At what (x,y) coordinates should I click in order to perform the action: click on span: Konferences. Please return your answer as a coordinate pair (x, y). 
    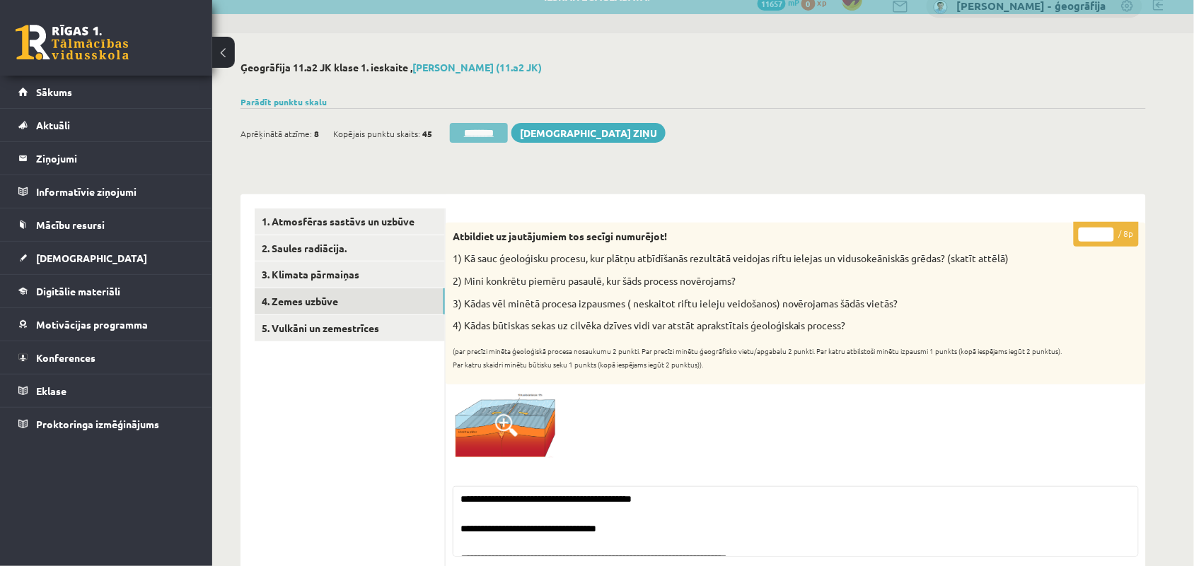
    Looking at the image, I should click on (66, 358).